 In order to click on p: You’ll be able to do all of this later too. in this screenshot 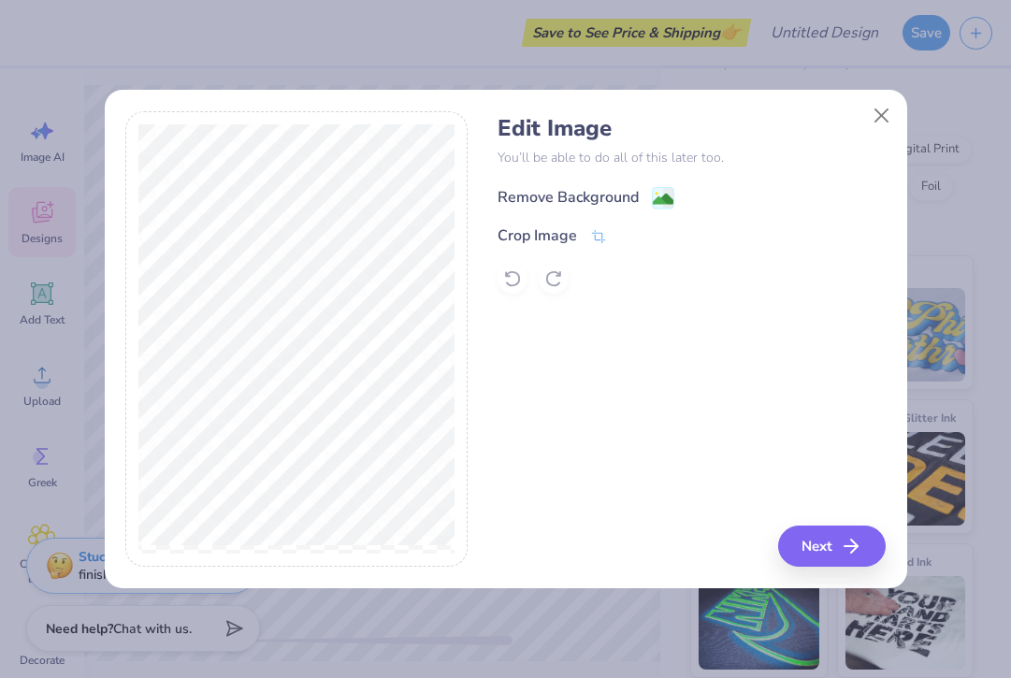, I will do `click(691, 157)`.